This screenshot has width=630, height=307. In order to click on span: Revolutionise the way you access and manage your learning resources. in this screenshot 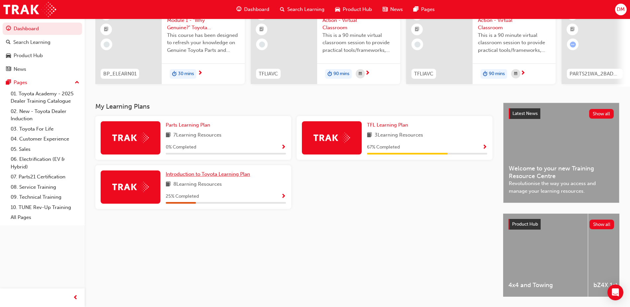, I will do `click(561, 187)`.